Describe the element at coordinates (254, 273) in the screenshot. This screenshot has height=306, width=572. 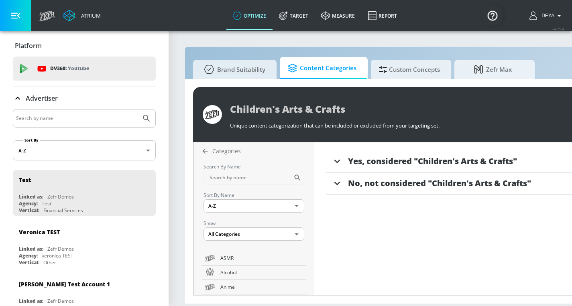
I see `a: Alcohol` at that location.